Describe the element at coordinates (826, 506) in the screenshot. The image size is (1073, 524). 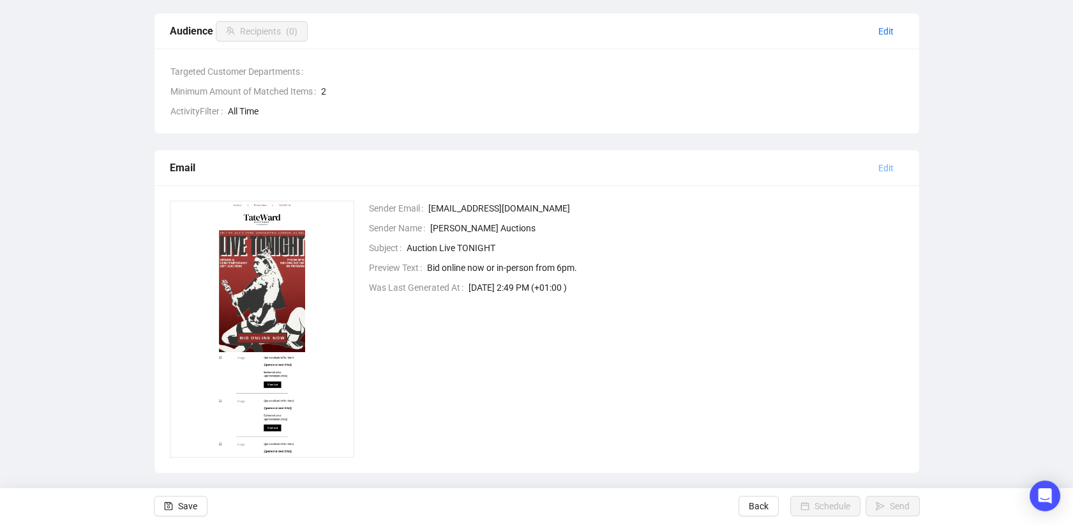
I see `button: Schedule` at that location.